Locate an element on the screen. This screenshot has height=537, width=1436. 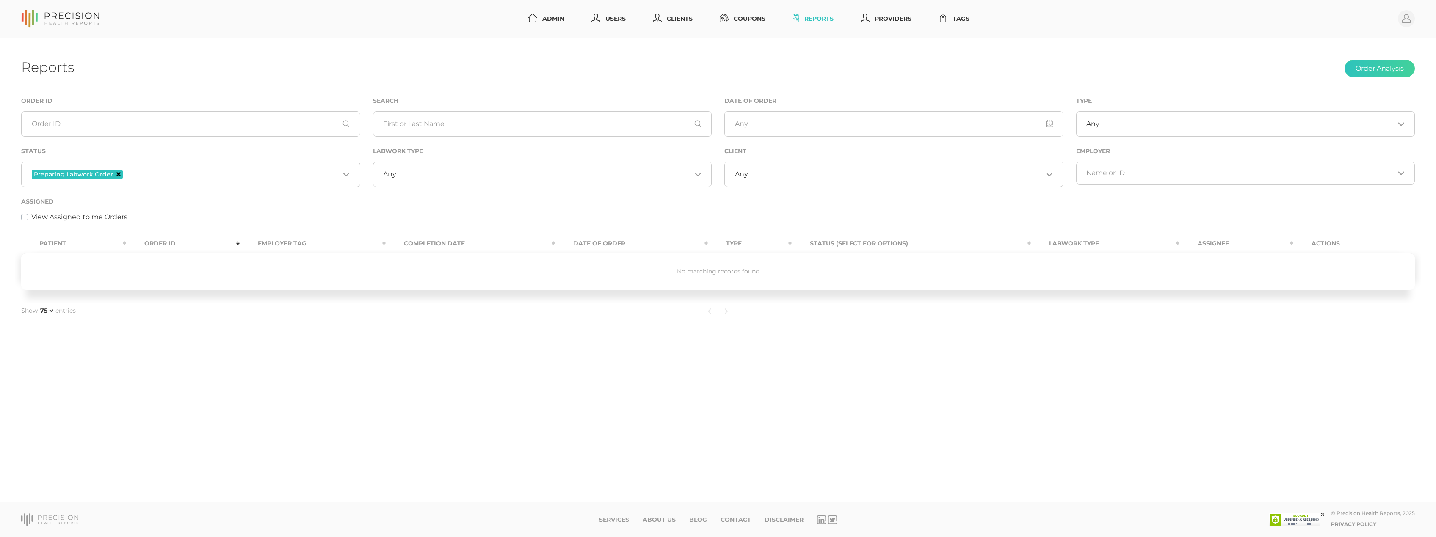
a: About Us is located at coordinates (659, 520).